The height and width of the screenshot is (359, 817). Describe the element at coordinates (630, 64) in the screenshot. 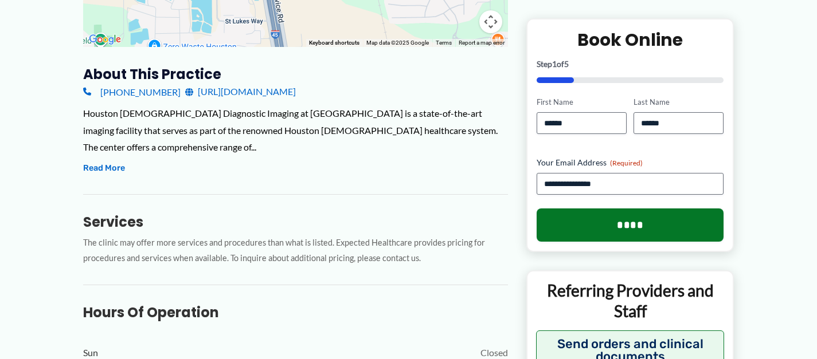

I see `p: Step of` at that location.